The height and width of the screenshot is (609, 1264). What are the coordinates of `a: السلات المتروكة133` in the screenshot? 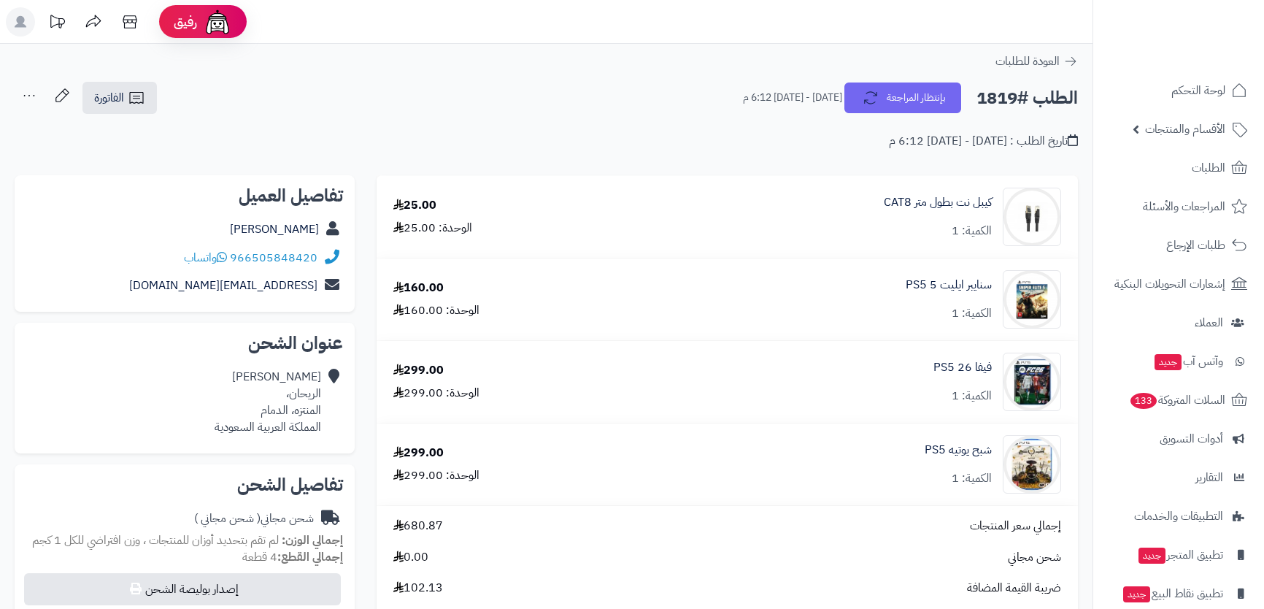 It's located at (1178, 400).